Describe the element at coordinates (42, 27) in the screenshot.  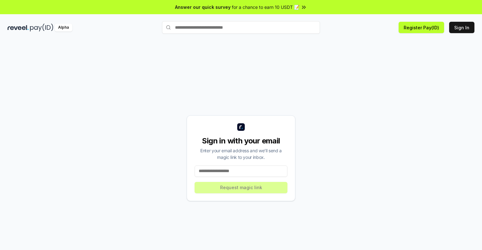
I see `img: pay_id` at that location.